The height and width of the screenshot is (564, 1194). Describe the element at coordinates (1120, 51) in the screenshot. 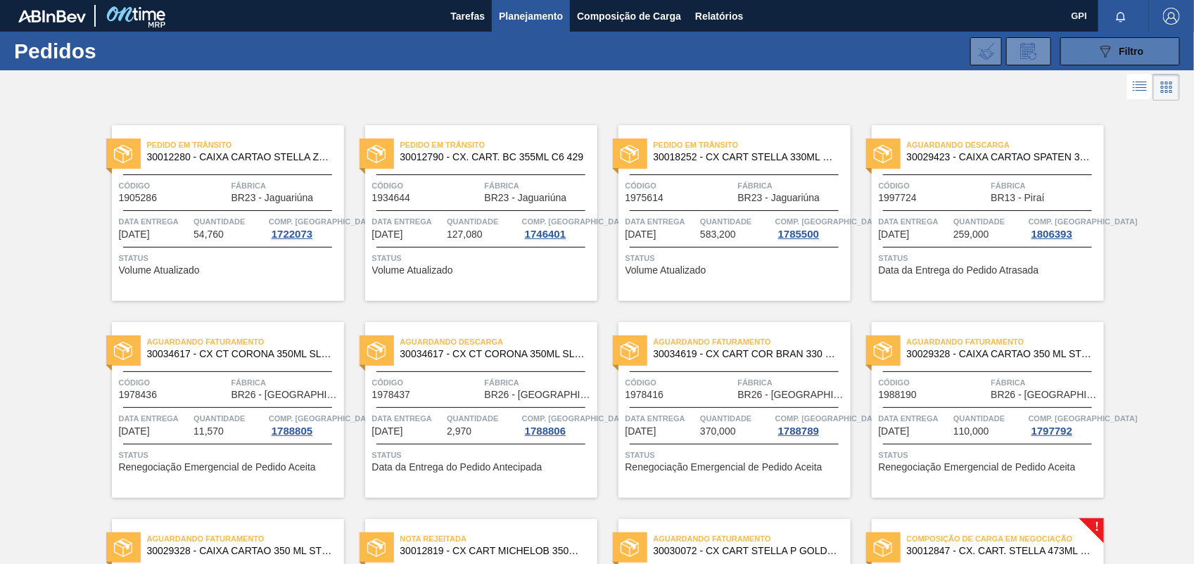

I see `button: Filtro` at that location.